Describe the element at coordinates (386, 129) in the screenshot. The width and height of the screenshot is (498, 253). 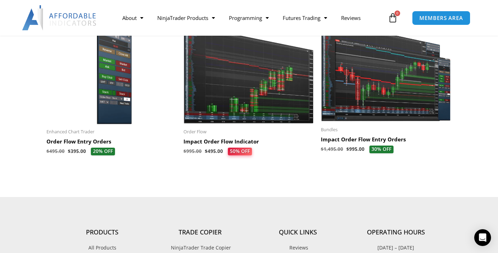
I see `span: Bundles` at that location.